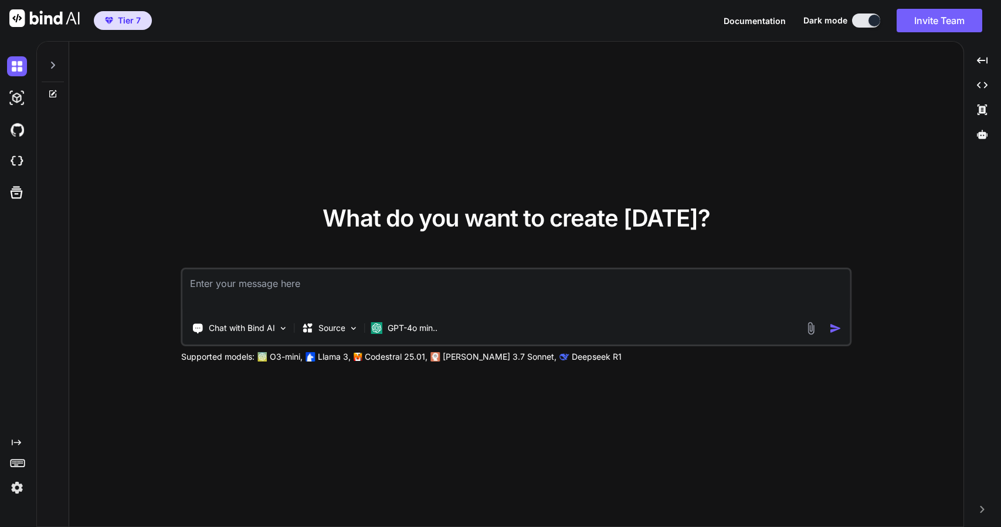  Describe the element at coordinates (835, 328) in the screenshot. I see `img: icon` at that location.